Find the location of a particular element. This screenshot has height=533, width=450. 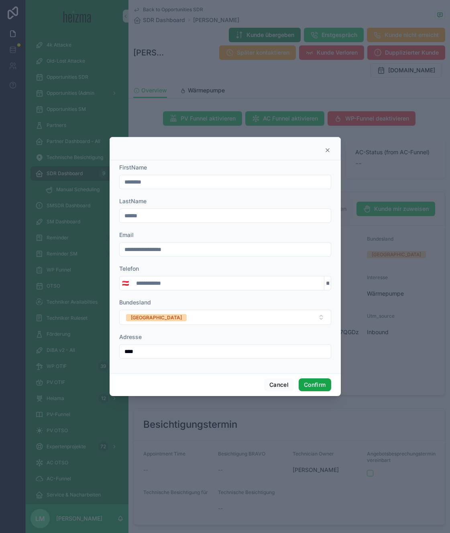

span: Telefon is located at coordinates (129, 268).